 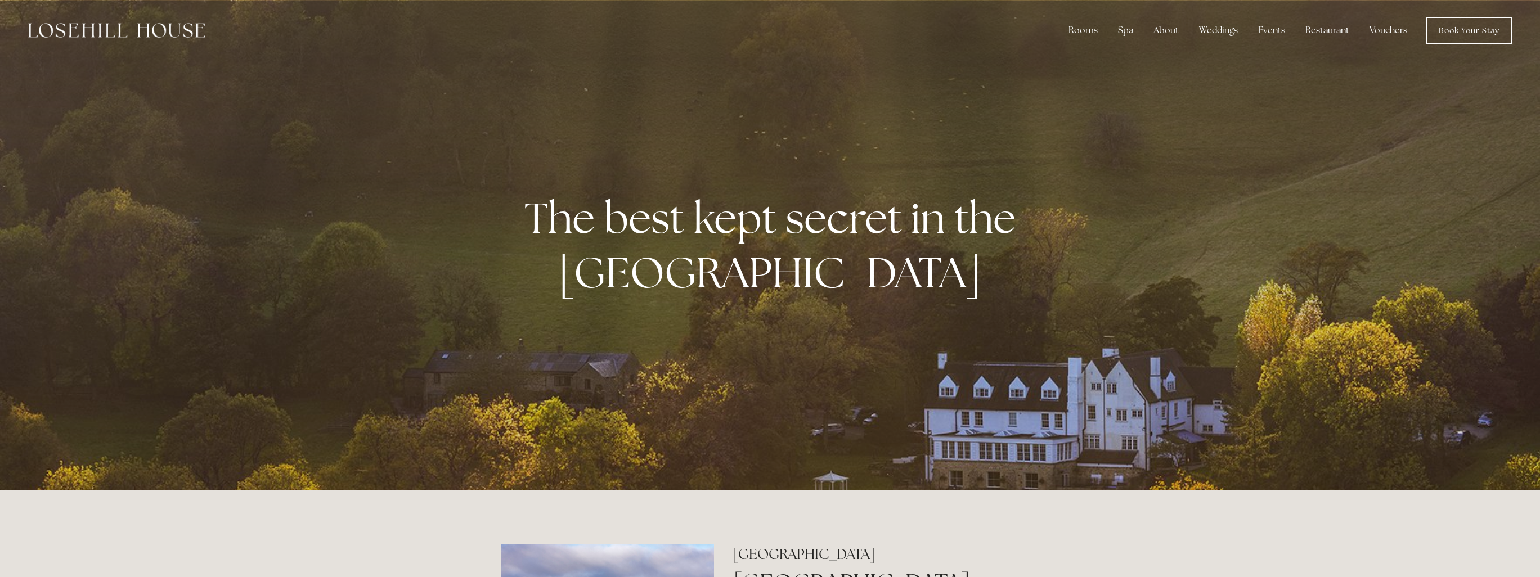 I want to click on div: Events, so click(x=1271, y=30).